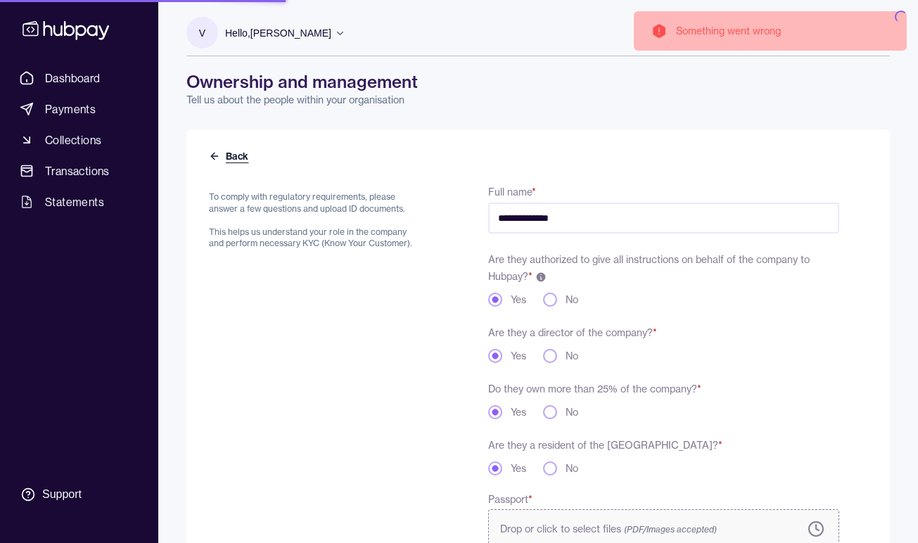 This screenshot has width=918, height=543. What do you see at coordinates (595, 389) in the screenshot?
I see `label: Do they own more than 25% of the company?` at bounding box center [595, 389].